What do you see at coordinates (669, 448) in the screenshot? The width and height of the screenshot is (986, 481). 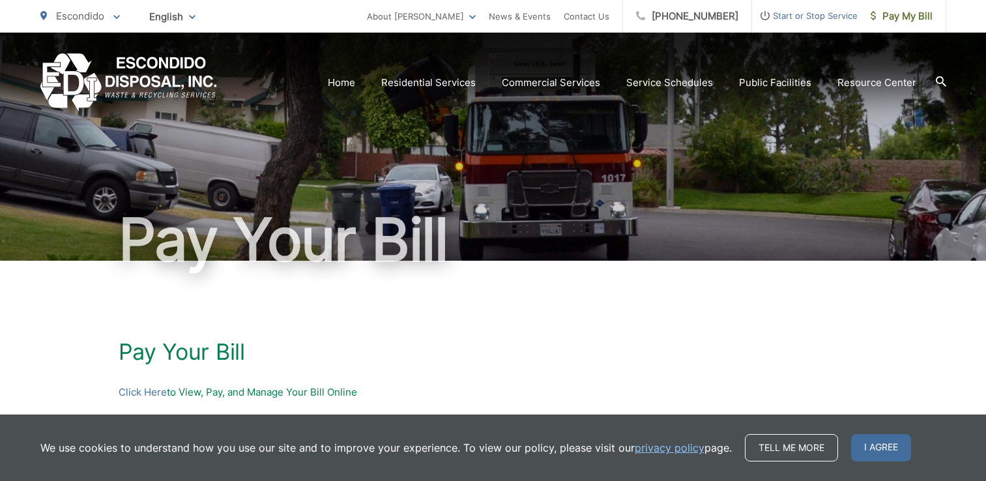 I see `a: privacy policy` at bounding box center [669, 448].